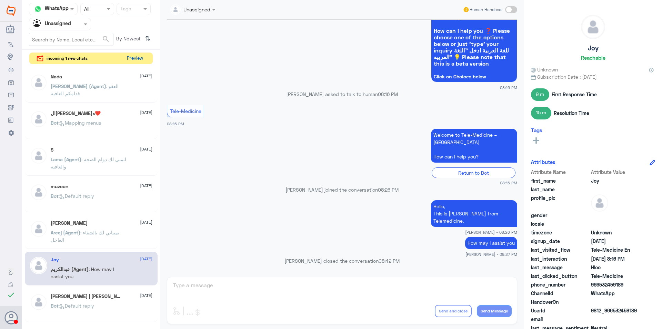  Describe the element at coordinates (86, 296) in the screenshot. I see `h5: Ahmed Naji | احمد ناجي` at that location.